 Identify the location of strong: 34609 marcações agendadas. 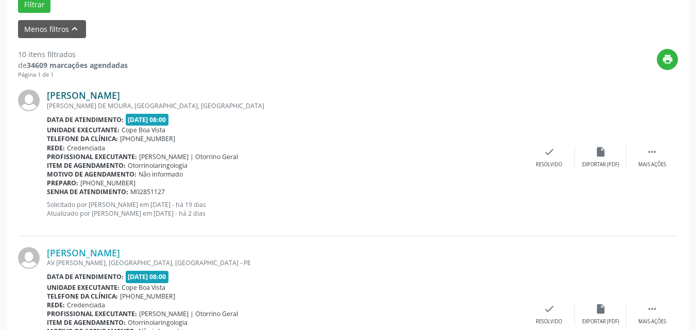
(77, 65).